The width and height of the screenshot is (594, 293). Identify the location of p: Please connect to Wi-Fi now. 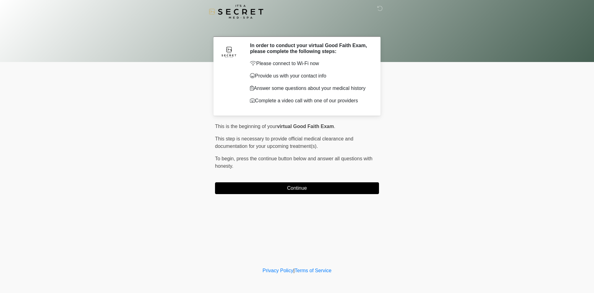
(310, 63).